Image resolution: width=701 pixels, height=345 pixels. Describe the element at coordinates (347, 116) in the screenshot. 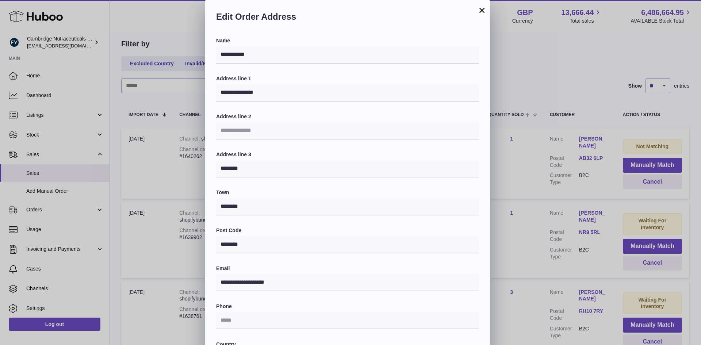

I see `label: Address line 2` at that location.